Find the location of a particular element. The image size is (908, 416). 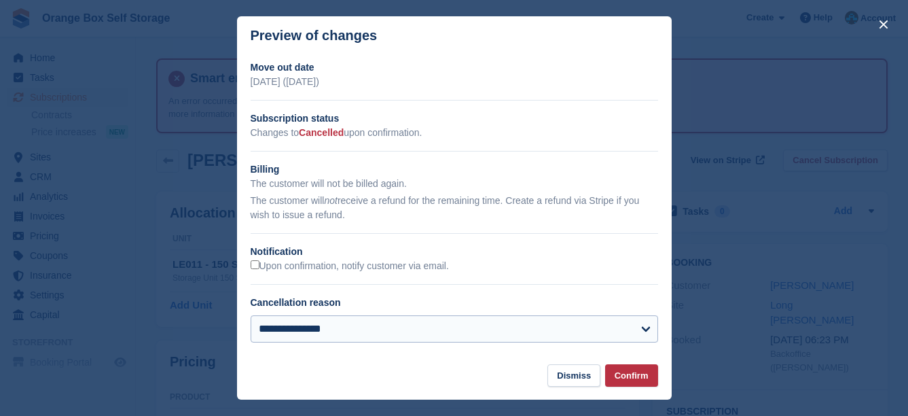

h2: Billing is located at coordinates (455, 169).